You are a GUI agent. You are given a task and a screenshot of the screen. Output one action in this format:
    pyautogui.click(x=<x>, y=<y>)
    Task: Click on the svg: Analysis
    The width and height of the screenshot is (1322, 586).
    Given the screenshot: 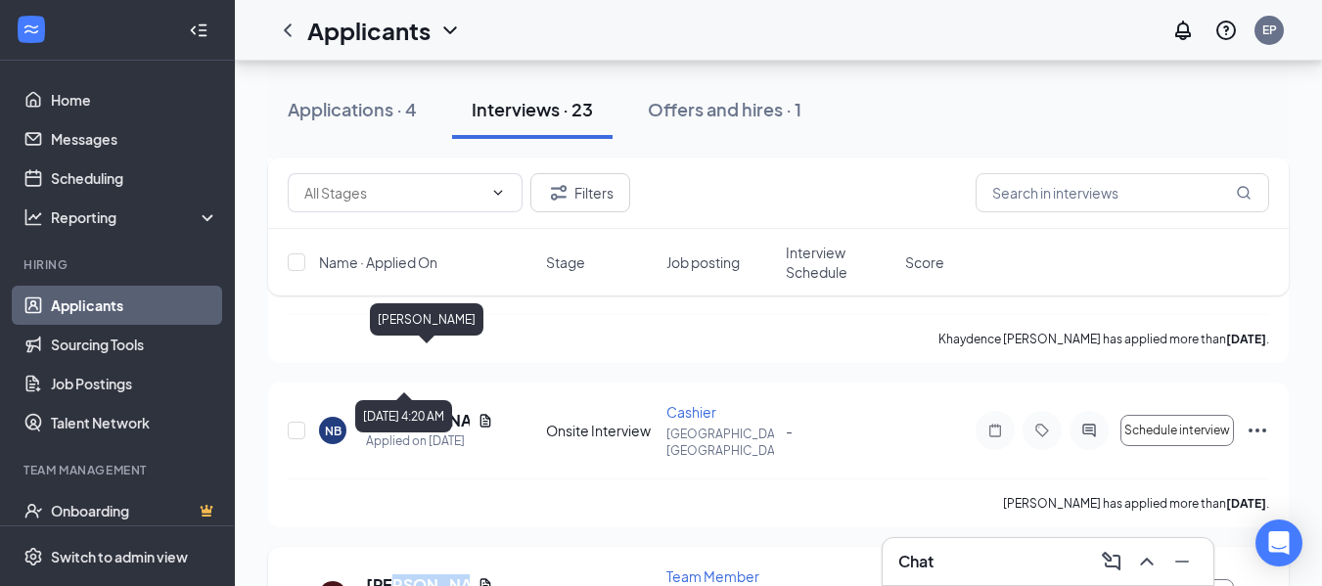 What is the action you would take?
    pyautogui.click(x=33, y=217)
    